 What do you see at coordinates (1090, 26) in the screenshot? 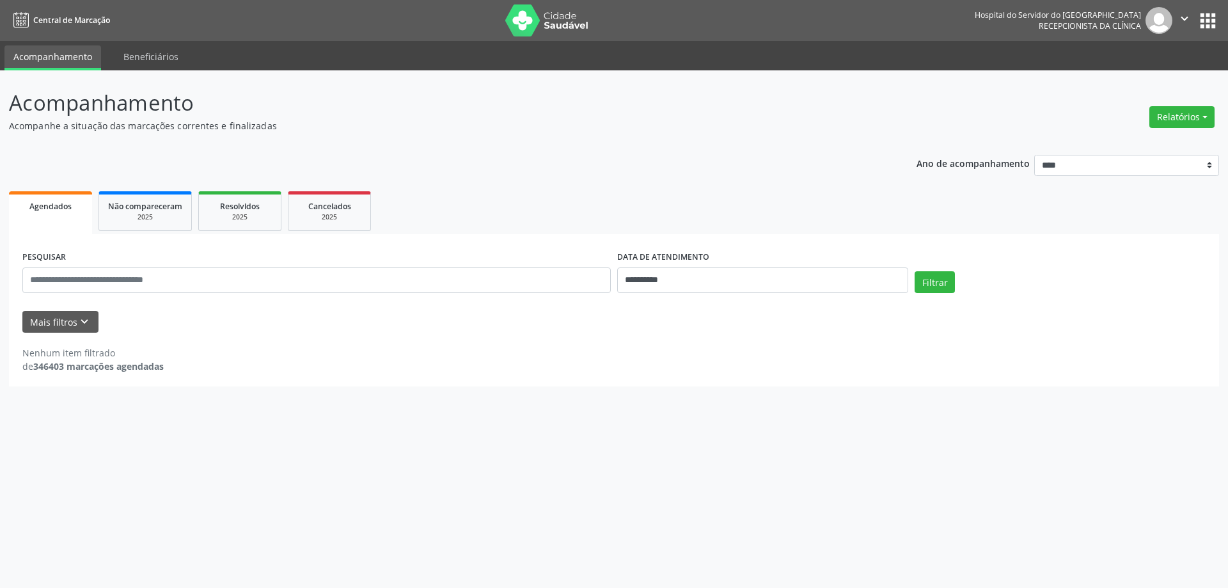
I see `span: Recepcionista da clínica` at bounding box center [1090, 26].